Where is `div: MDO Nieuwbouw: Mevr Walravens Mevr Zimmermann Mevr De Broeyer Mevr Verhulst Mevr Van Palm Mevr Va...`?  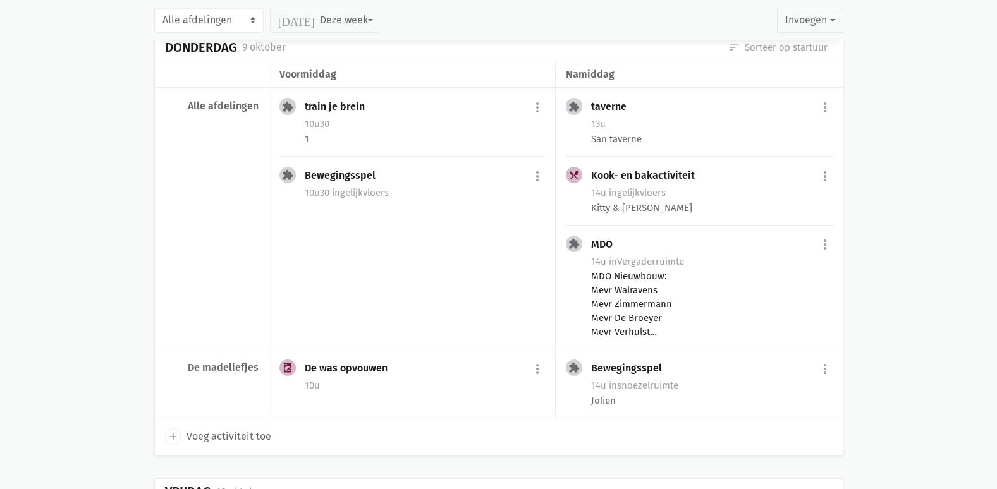
div: MDO Nieuwbouw: Mevr Walravens Mevr Zimmermann Mevr De Broeyer Mevr Verhulst Mevr Van Palm Mevr Va... is located at coordinates (711, 304).